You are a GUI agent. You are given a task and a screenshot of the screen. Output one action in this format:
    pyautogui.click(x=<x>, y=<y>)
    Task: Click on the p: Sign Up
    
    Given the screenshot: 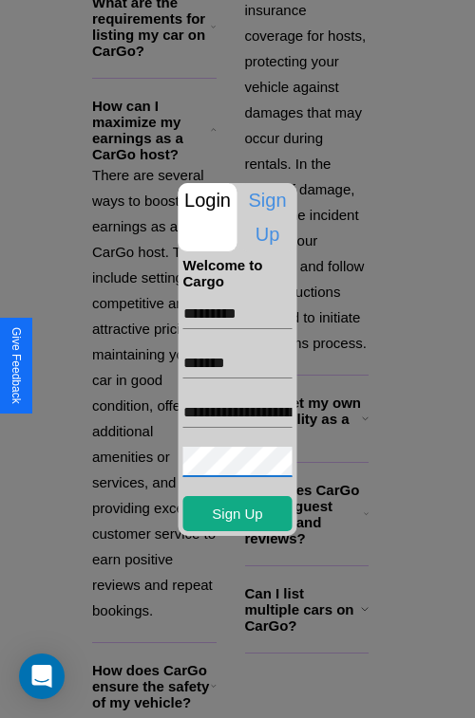 What is the action you would take?
    pyautogui.click(x=268, y=217)
    